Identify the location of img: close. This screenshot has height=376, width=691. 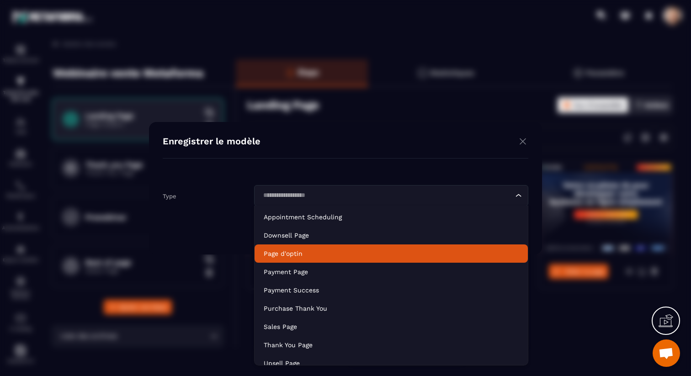
(523, 141).